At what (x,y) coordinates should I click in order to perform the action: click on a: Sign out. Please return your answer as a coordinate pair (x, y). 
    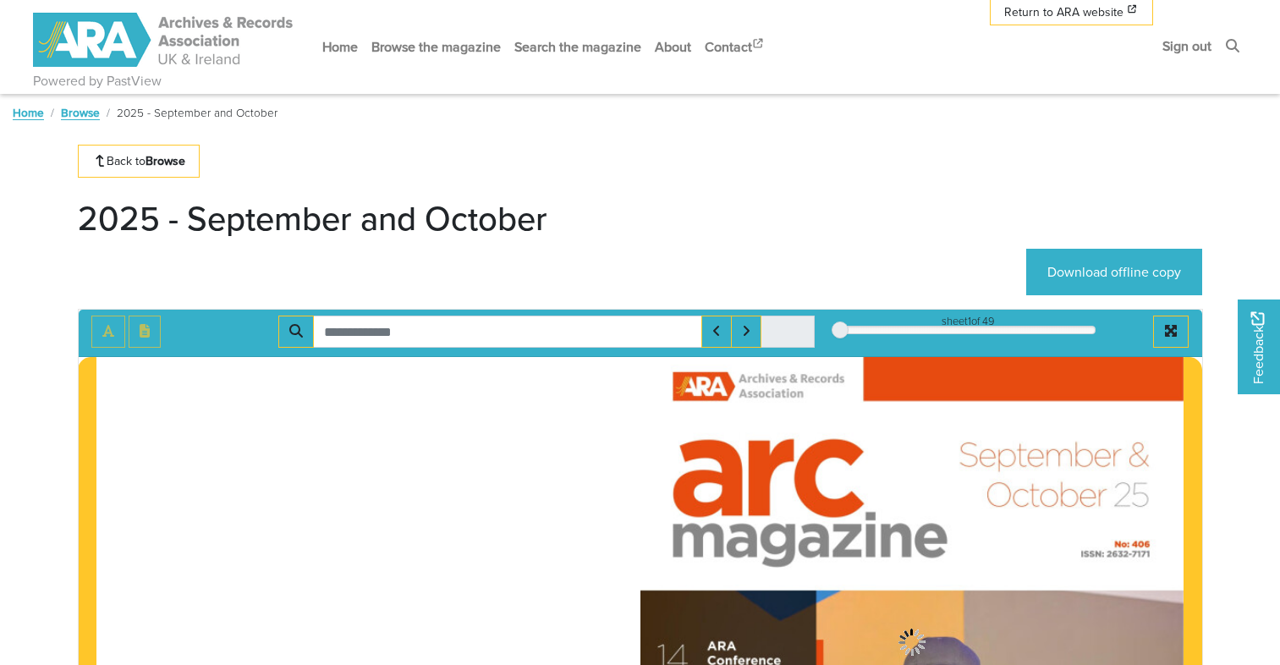
    Looking at the image, I should click on (1187, 46).